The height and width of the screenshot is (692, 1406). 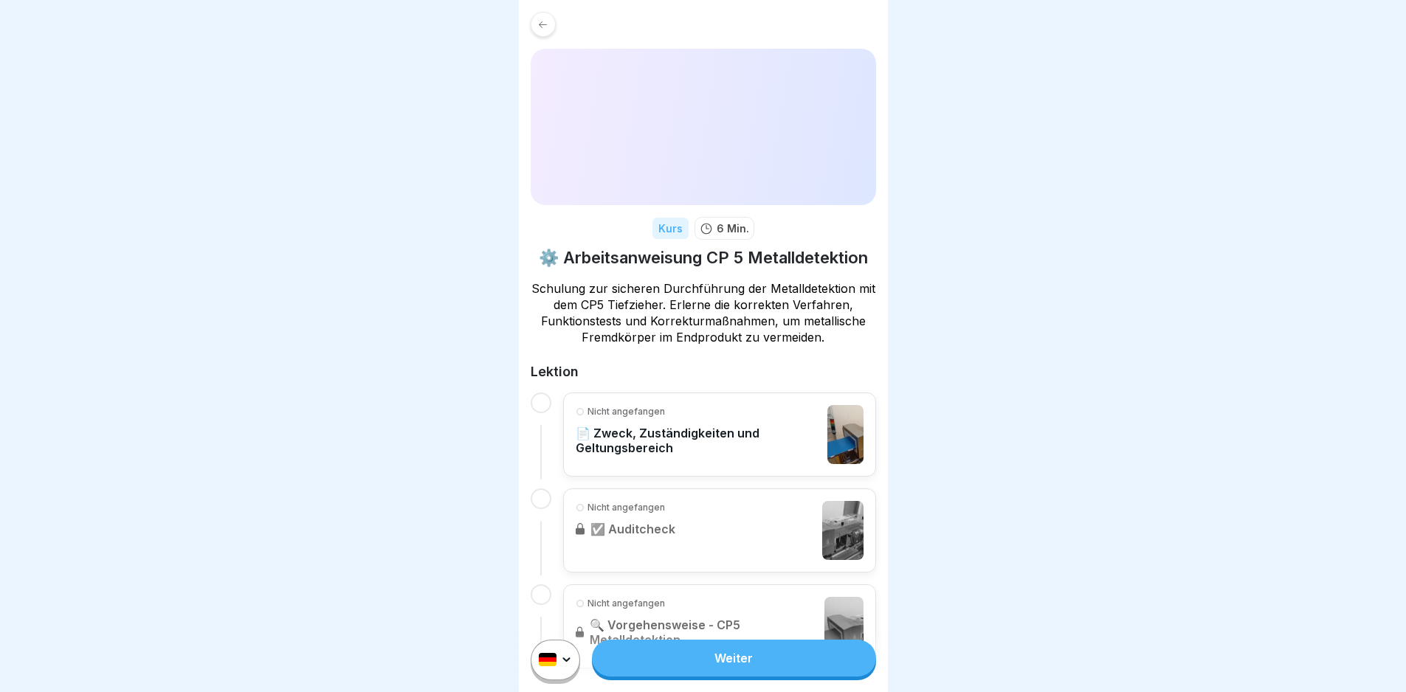 What do you see at coordinates (703, 372) in the screenshot?
I see `h2: Lektion` at bounding box center [703, 372].